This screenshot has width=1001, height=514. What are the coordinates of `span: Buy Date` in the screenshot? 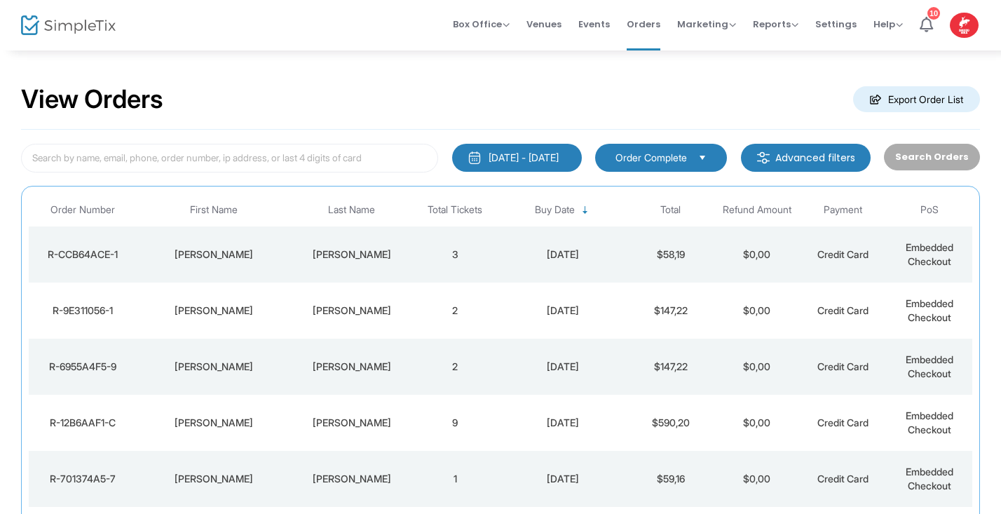 It's located at (554, 210).